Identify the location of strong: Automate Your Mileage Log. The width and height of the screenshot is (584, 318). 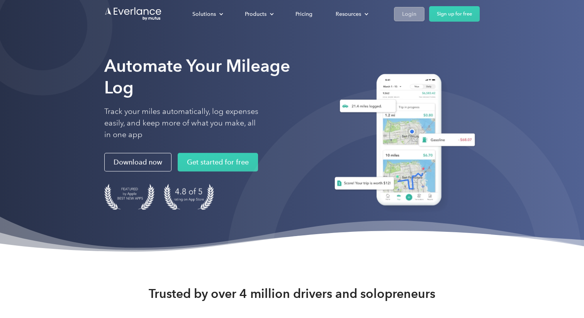
(197, 77).